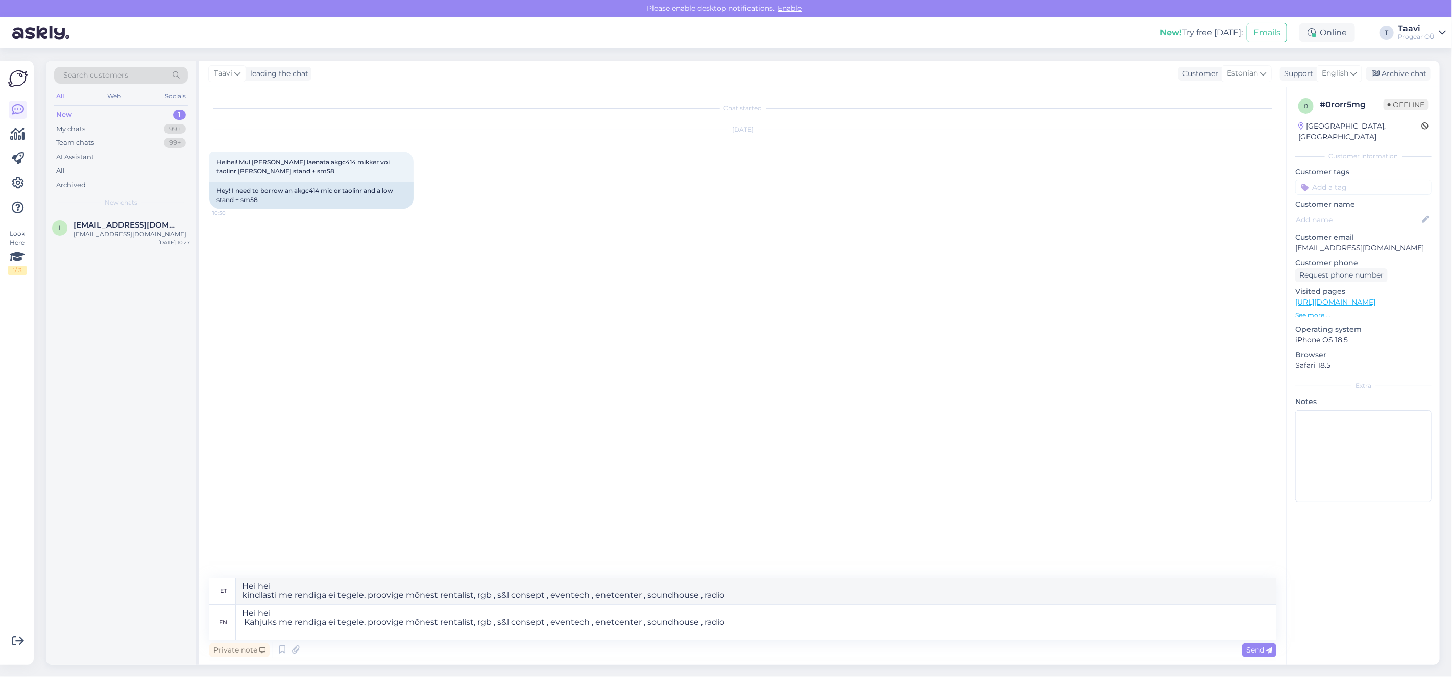  What do you see at coordinates (114, 96) in the screenshot?
I see `div: Web` at bounding box center [114, 96].